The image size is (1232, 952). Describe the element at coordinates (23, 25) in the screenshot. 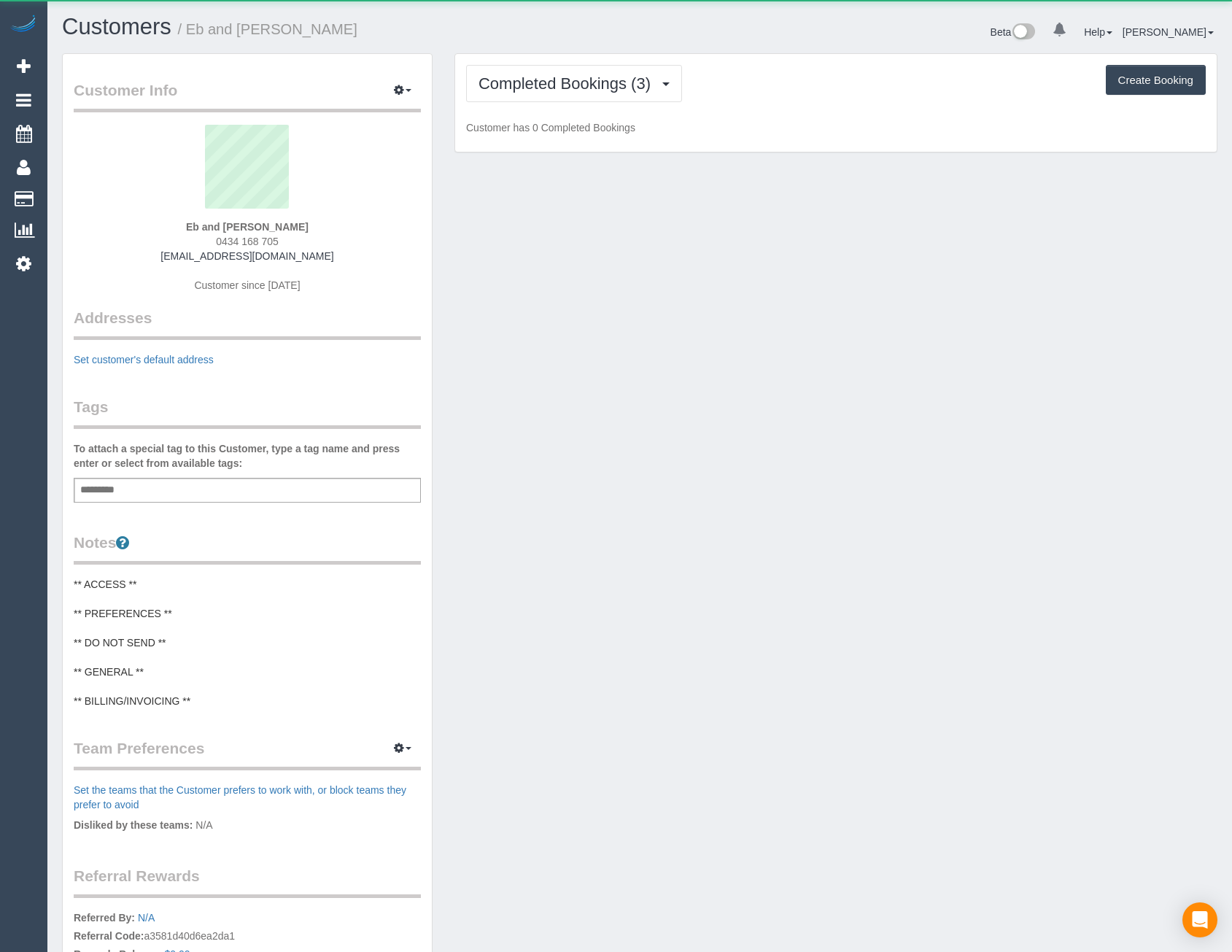

I see `img: Automaid Logo` at that location.